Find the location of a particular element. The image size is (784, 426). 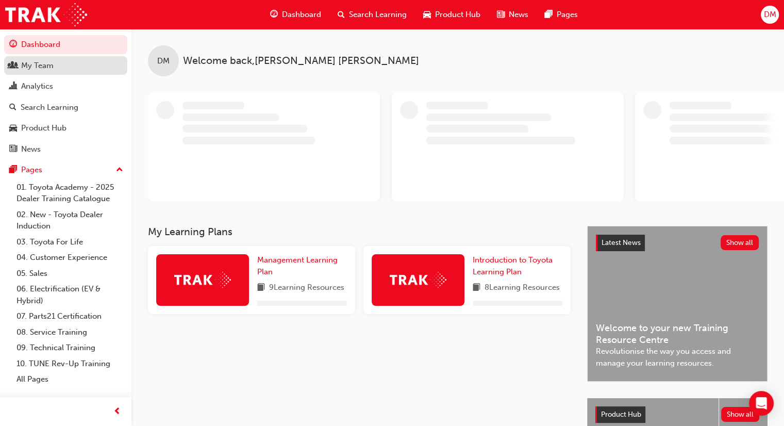

span: Welcome to your new Training Resource Centre is located at coordinates (678, 334).